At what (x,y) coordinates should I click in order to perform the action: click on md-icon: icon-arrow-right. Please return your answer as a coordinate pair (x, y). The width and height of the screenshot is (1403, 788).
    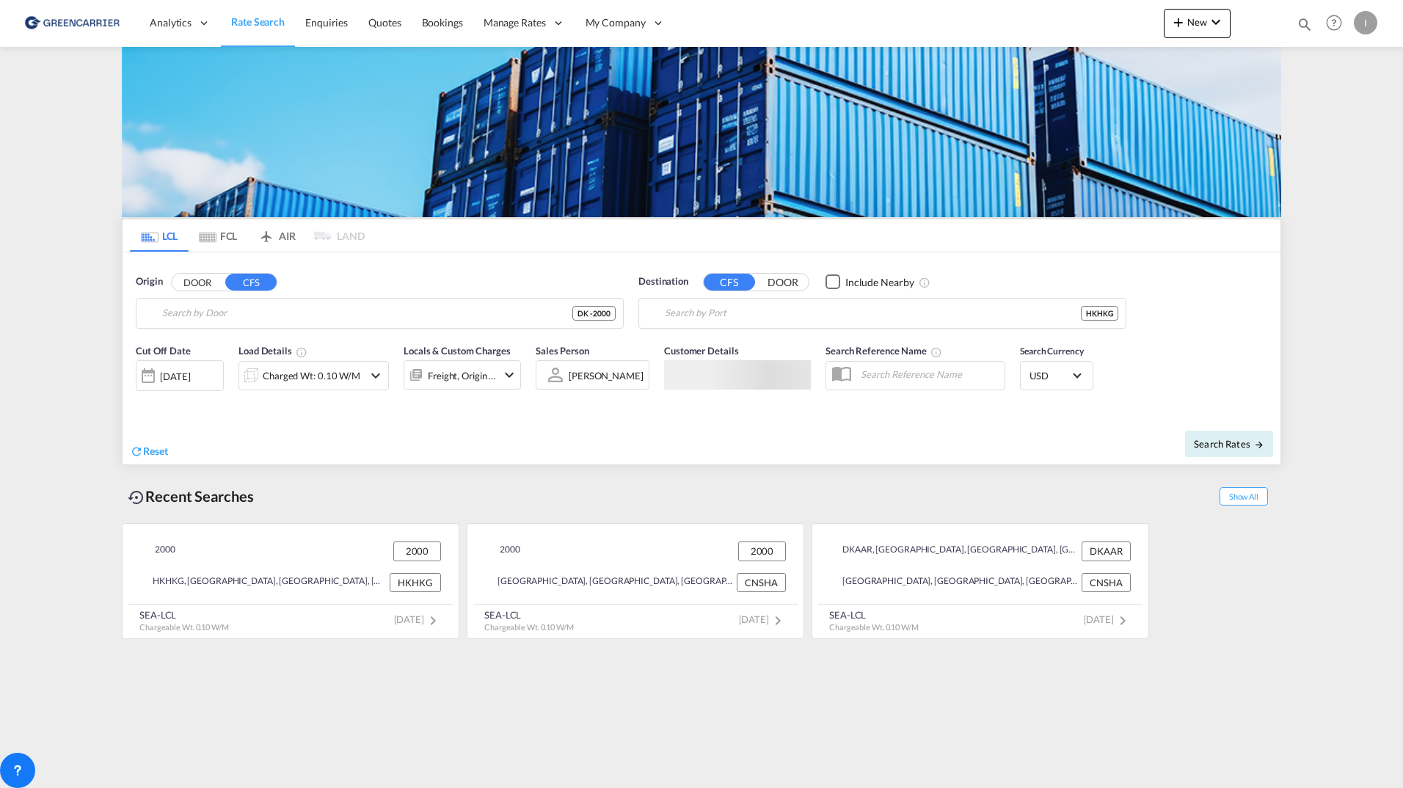
    Looking at the image, I should click on (1259, 445).